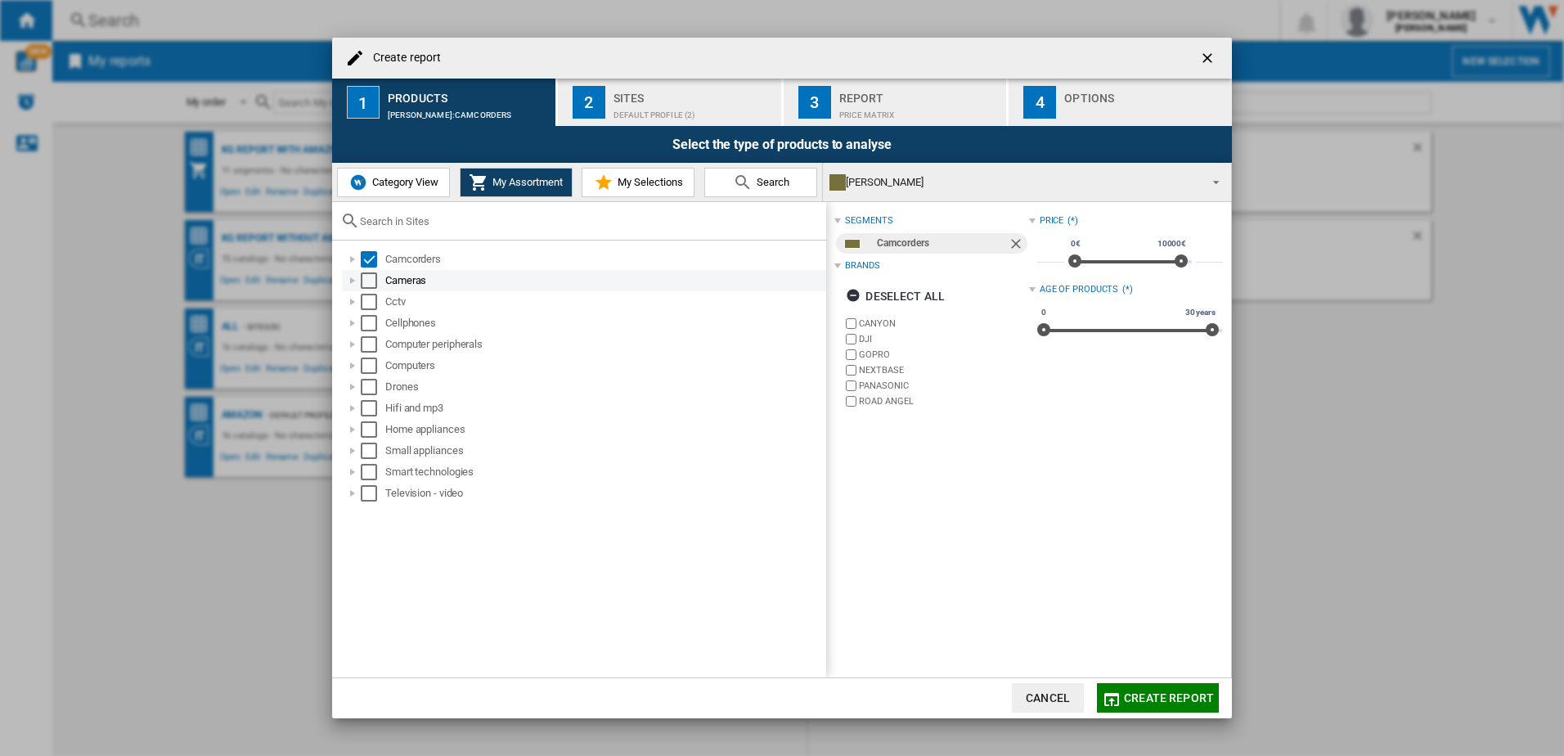 Image resolution: width=1564 pixels, height=756 pixels. I want to click on span: Create report, so click(1169, 698).